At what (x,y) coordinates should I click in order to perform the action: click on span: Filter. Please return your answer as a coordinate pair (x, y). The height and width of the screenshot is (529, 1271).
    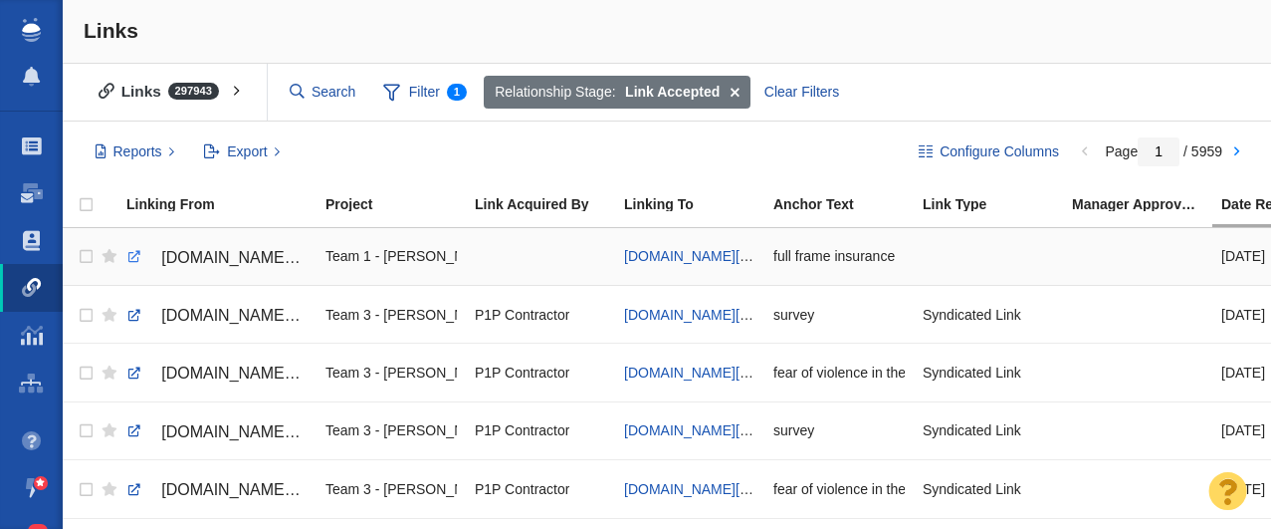
    Looking at the image, I should click on (425, 93).